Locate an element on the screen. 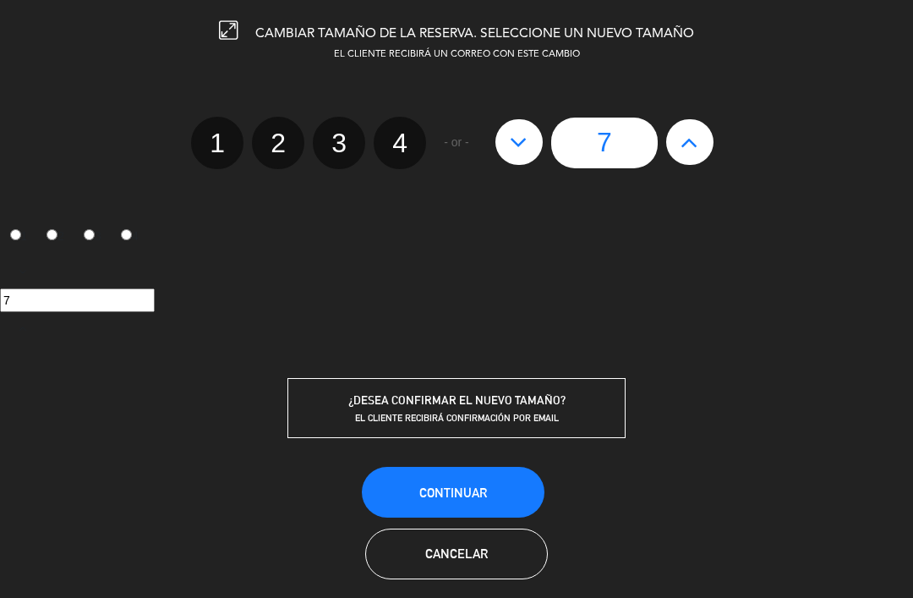  span: EL CLIENTE RECIBIRÁ UN CORREO CON ESTE CAMBIO is located at coordinates (457, 54).